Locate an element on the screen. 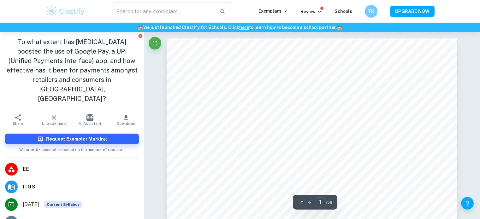 This screenshot has height=219, width=480. p: Review is located at coordinates (311, 12).